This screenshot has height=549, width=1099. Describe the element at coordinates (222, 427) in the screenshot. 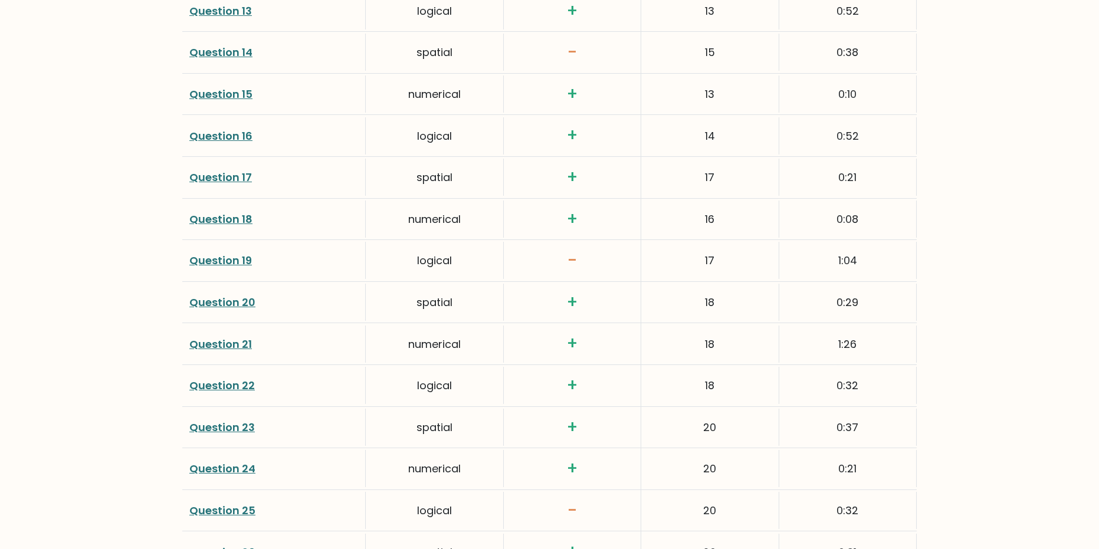

I see `a: Question 23` at that location.